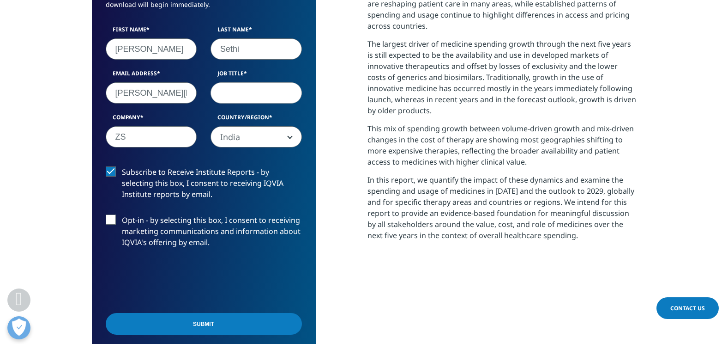 This screenshot has height=344, width=728. I want to click on label: Company, so click(151, 120).